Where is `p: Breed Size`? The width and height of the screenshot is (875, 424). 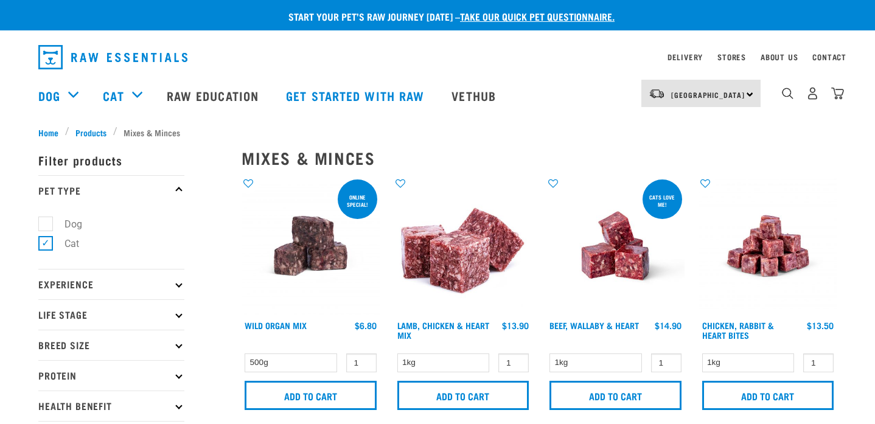
p: Breed Size is located at coordinates (111, 345).